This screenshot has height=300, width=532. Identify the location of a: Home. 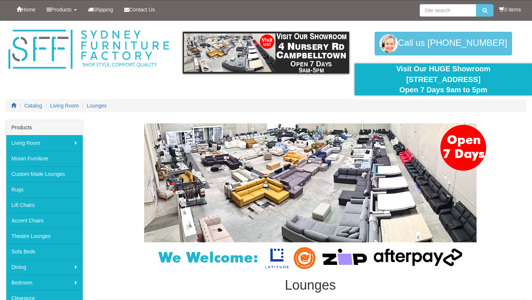
(26, 10).